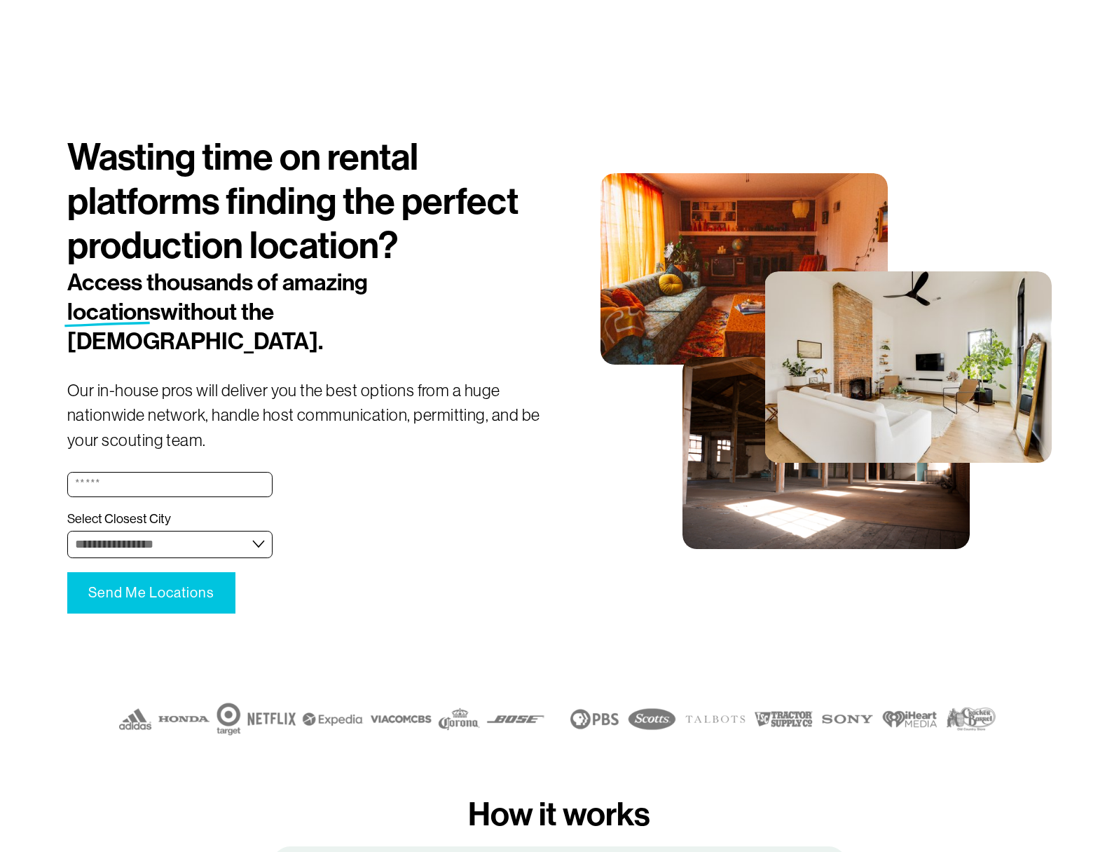 This screenshot has height=852, width=1119. What do you see at coordinates (170, 544) in the screenshot?
I see `select: Select Closest City` at bounding box center [170, 544].